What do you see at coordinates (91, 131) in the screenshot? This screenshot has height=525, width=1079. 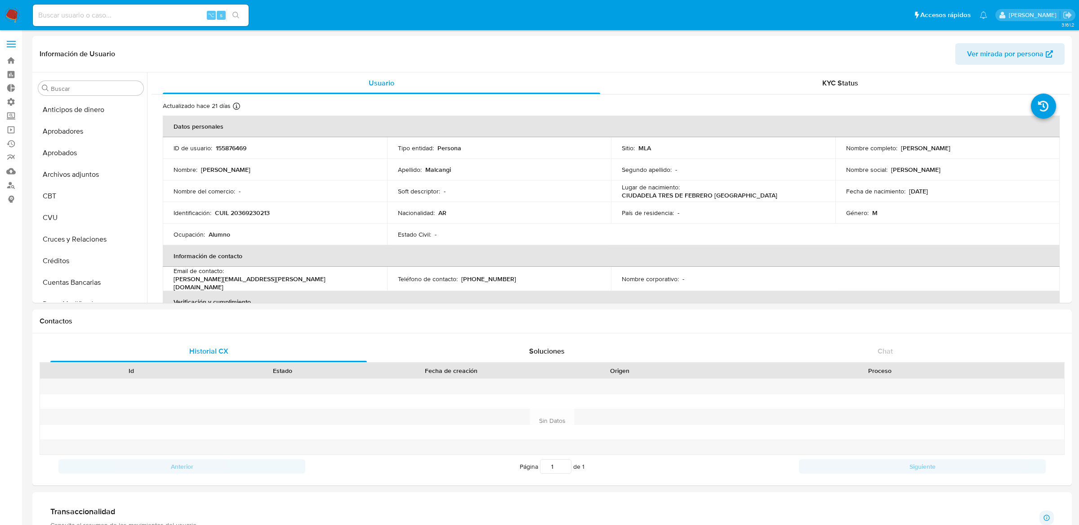 I see `button: Aprobadores` at bounding box center [91, 131].